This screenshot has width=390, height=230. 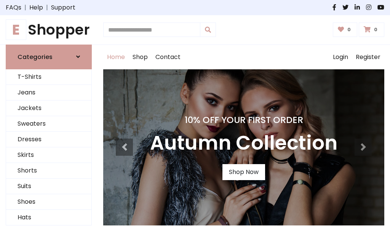 What do you see at coordinates (244, 120) in the screenshot?
I see `h4: 10% Off Your First Order` at bounding box center [244, 120].